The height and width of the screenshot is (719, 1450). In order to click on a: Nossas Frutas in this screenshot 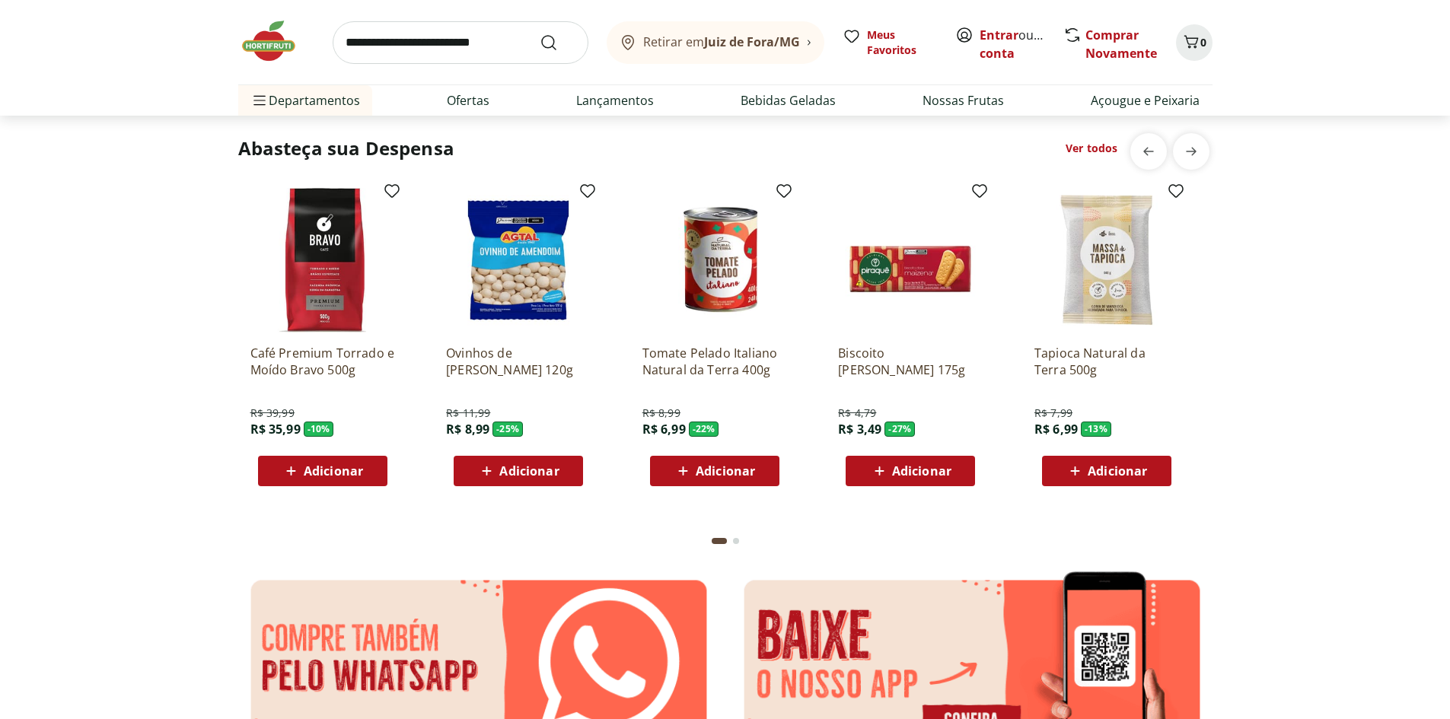, I will do `click(963, 100)`.